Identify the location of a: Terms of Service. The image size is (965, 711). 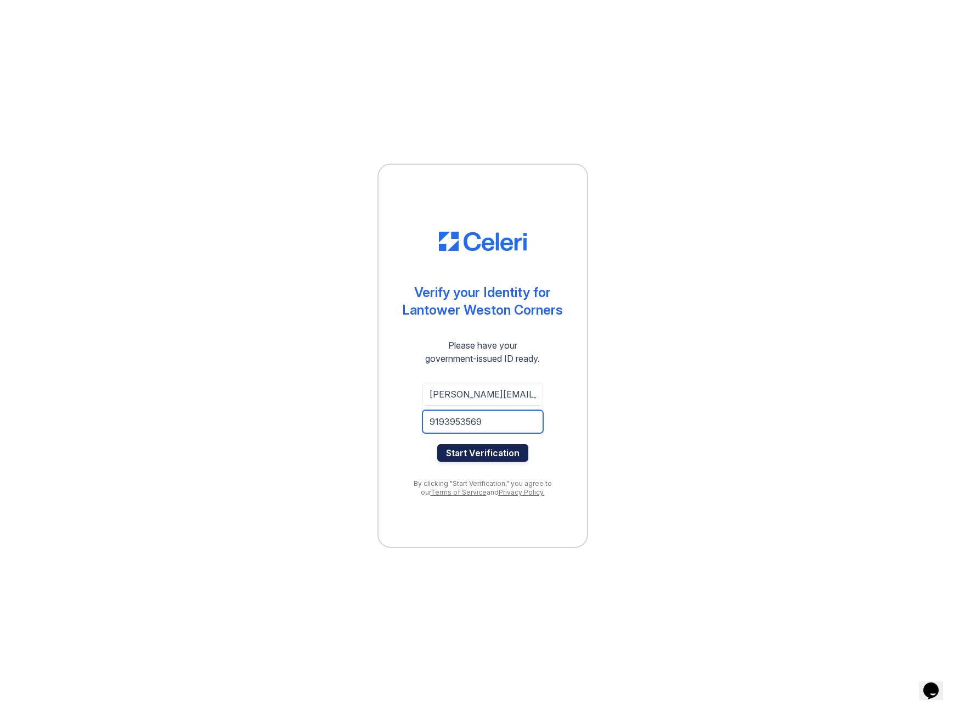
(459, 492).